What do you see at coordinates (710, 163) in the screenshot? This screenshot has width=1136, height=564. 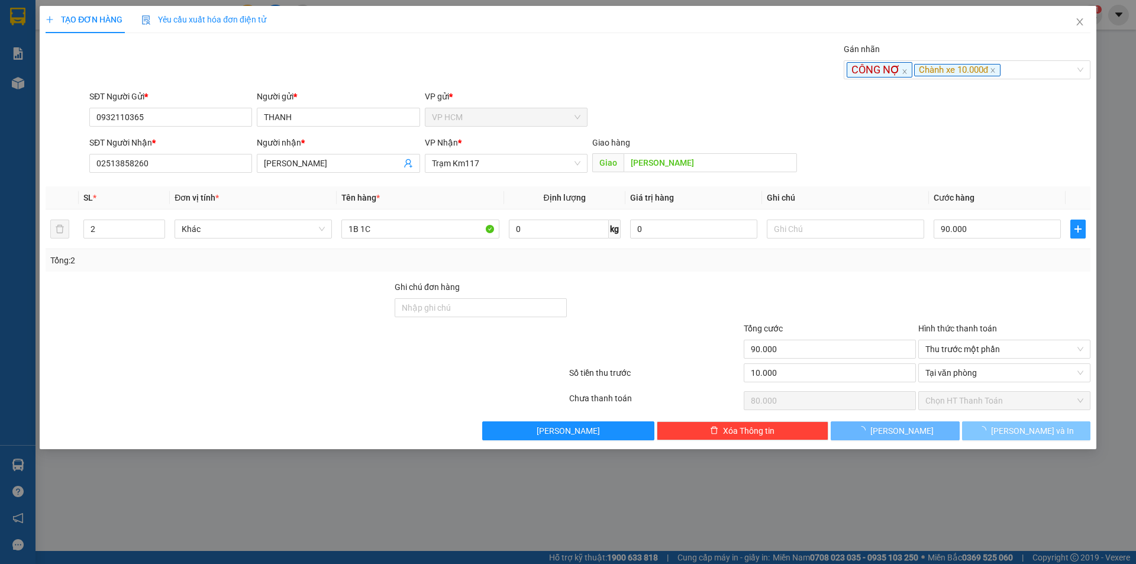 I see `input: Dọc đường` at bounding box center [710, 163].